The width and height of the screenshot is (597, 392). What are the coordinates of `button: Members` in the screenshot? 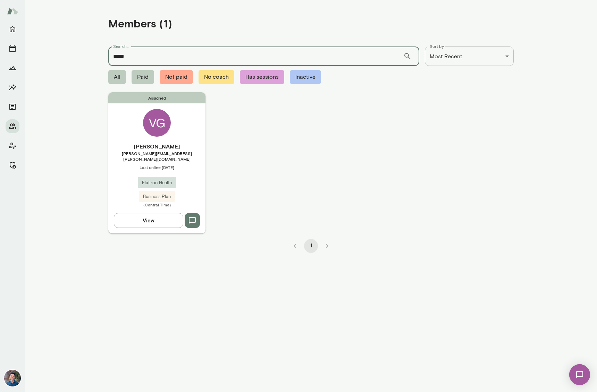 It's located at (12, 126).